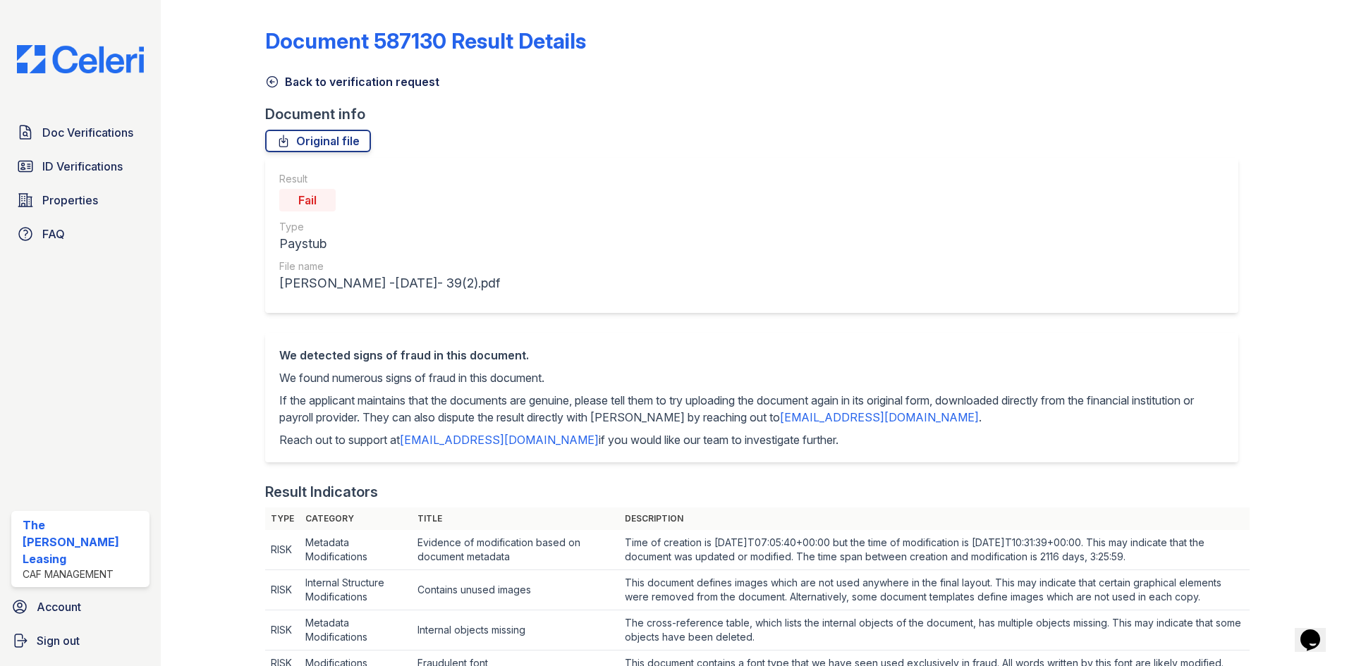 This screenshot has width=1354, height=666. What do you see at coordinates (389, 244) in the screenshot?
I see `div: Paystub` at bounding box center [389, 244].